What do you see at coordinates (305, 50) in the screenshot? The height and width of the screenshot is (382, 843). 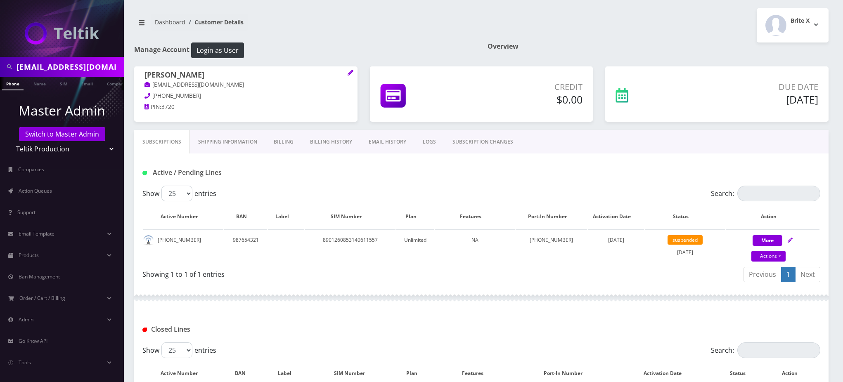 I see `h1: Manage Account` at bounding box center [305, 50].